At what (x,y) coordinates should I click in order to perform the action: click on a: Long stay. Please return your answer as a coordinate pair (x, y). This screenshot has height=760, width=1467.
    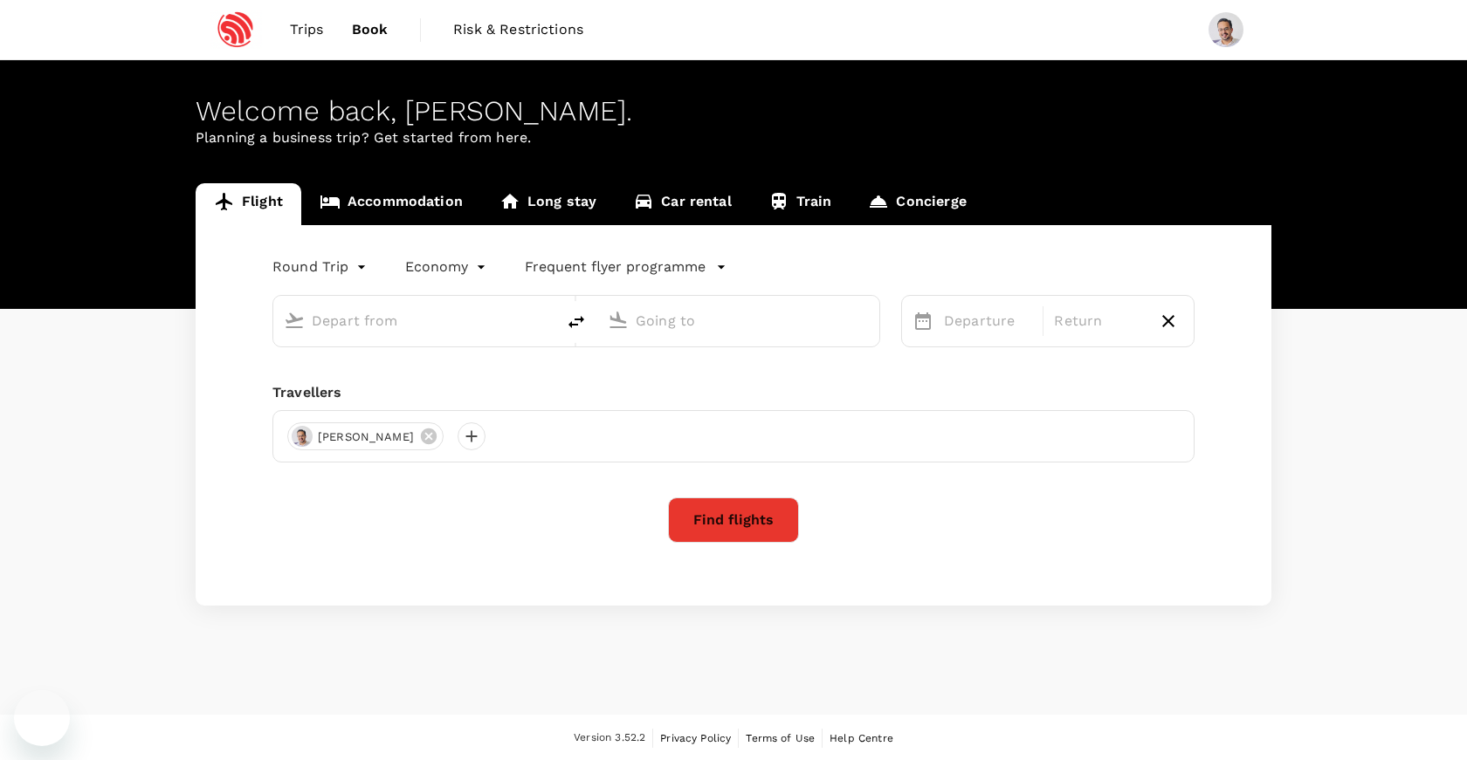
    Looking at the image, I should click on (547, 204).